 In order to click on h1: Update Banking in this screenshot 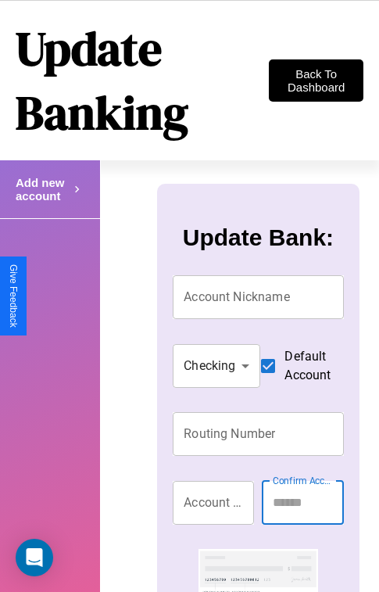, I will do `click(142, 81)`.